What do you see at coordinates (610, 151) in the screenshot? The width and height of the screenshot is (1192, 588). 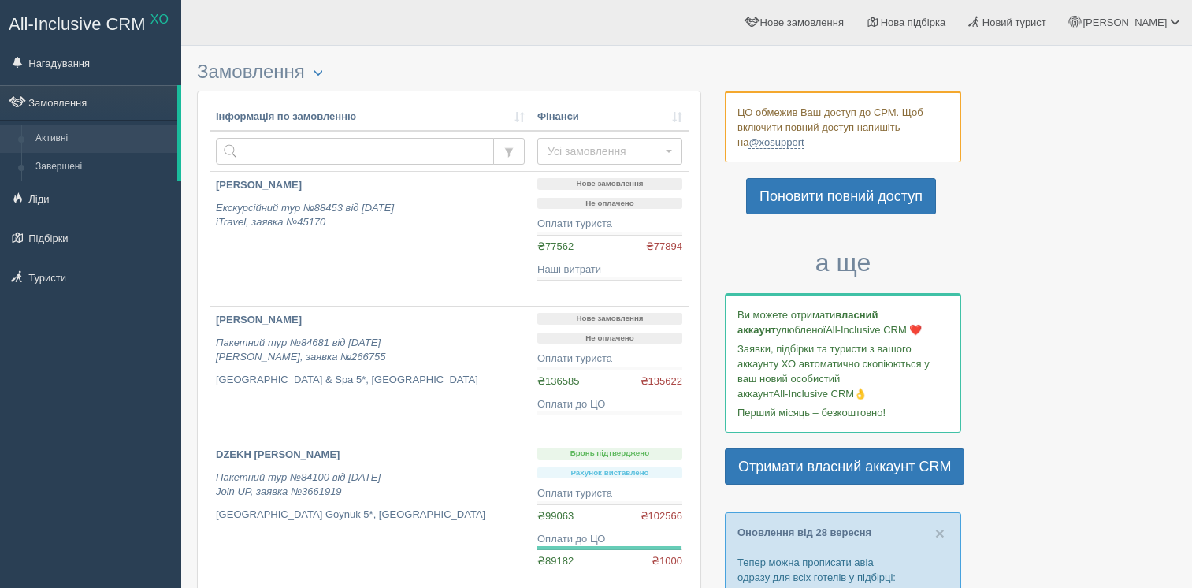 I see `button: Усі замовлення` at bounding box center [610, 151].